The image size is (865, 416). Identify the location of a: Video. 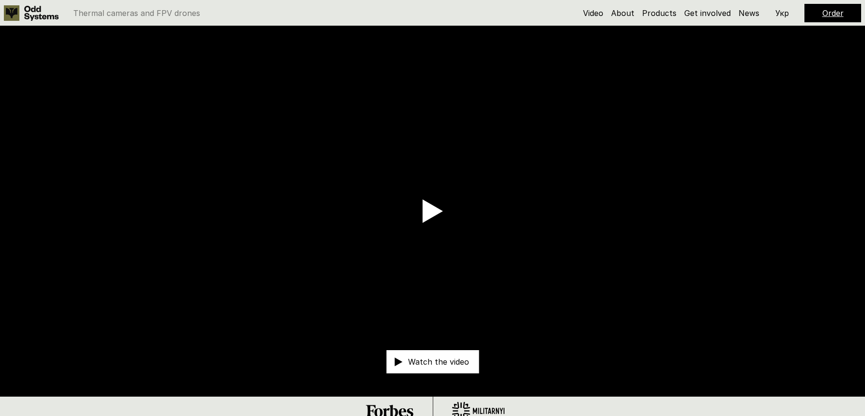
(593, 13).